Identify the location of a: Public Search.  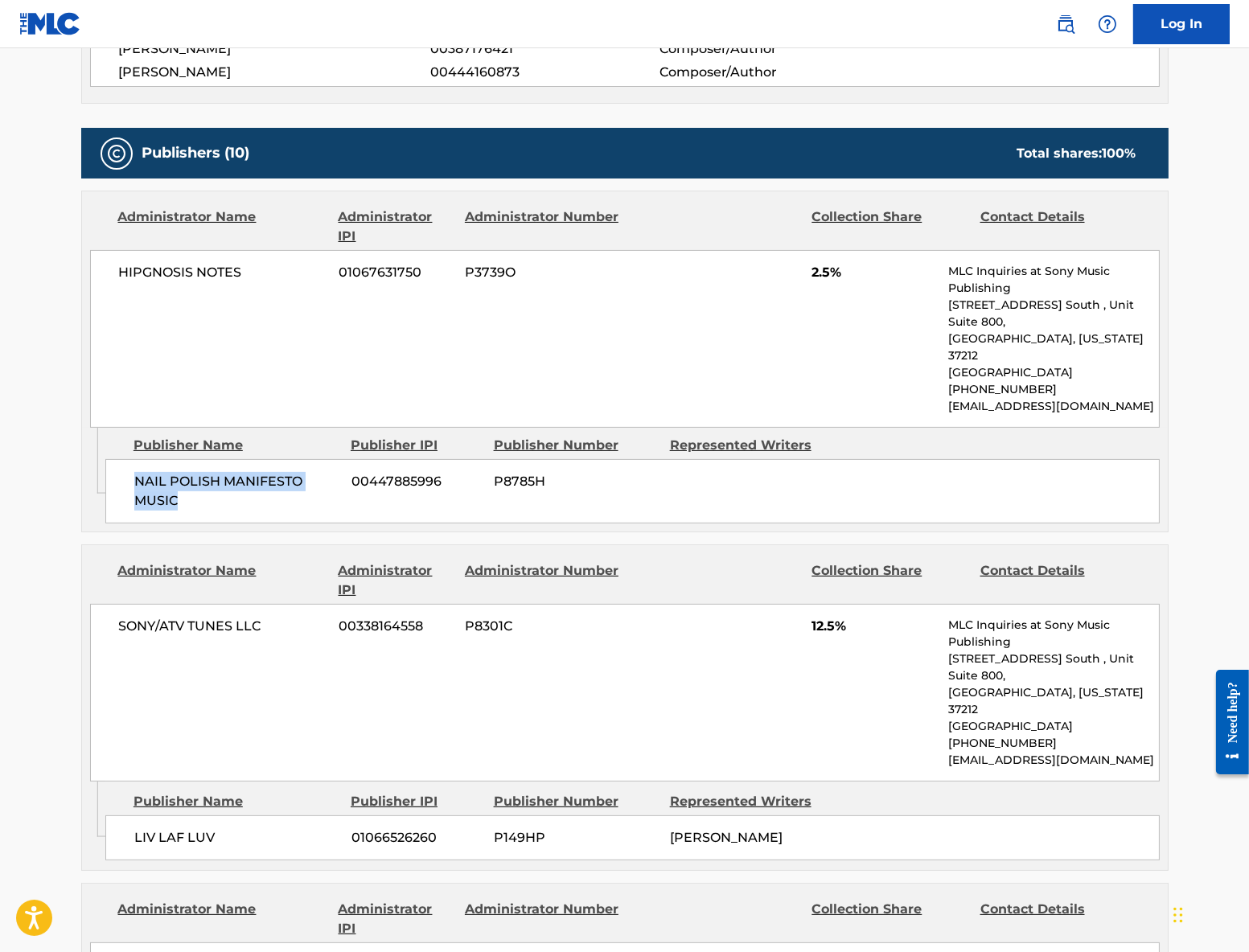
(1065, 24).